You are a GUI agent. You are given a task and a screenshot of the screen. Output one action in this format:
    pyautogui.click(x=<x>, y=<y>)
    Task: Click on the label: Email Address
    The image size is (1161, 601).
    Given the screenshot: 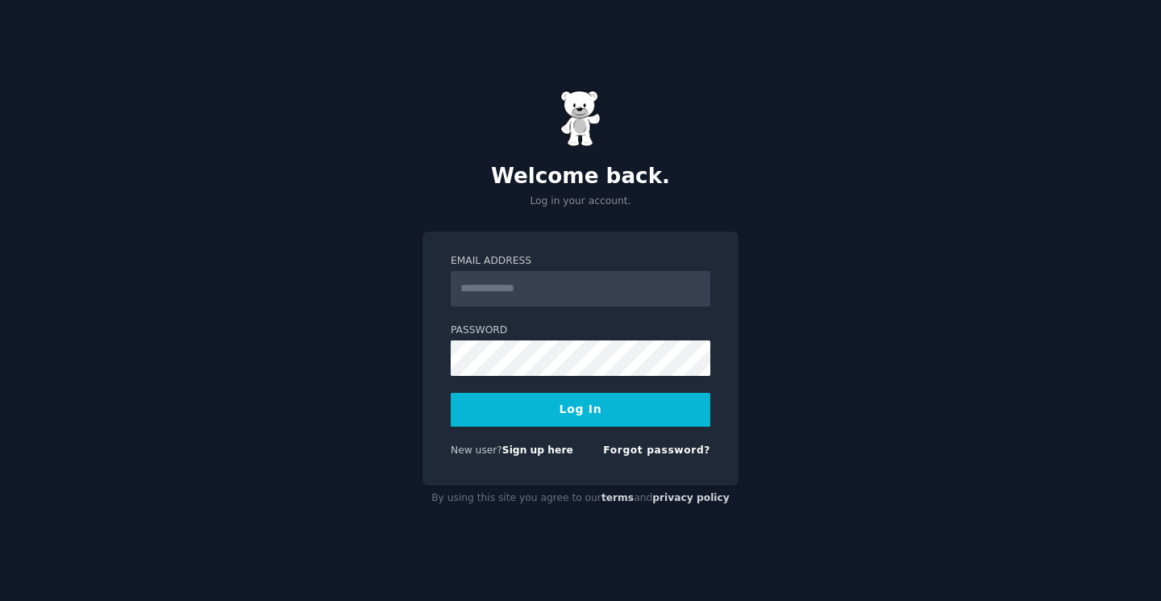 What is the action you would take?
    pyautogui.click(x=580, y=261)
    